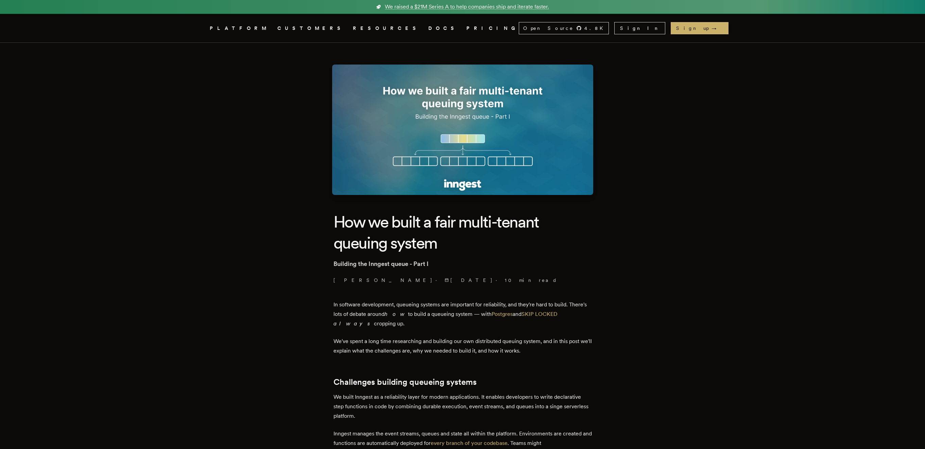 This screenshot has width=925, height=449. Describe the element at coordinates (396, 314) in the screenshot. I see `em: how` at that location.